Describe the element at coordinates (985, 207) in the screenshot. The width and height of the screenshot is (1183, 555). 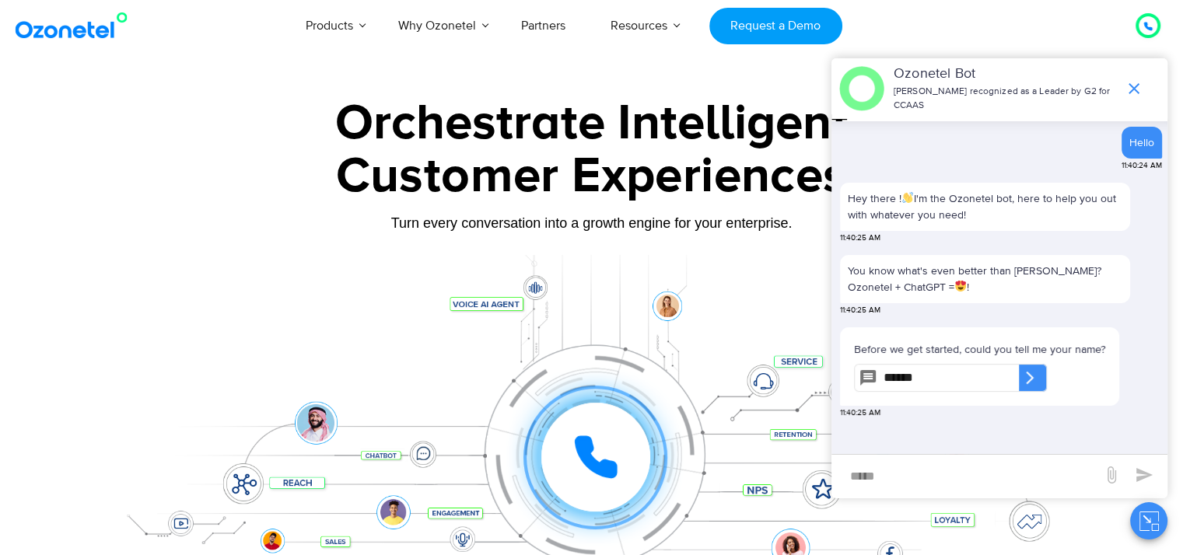
I see `p: Hey there ! I'm the Ozonetel bot, here to help you out with whatever you need!` at that location.